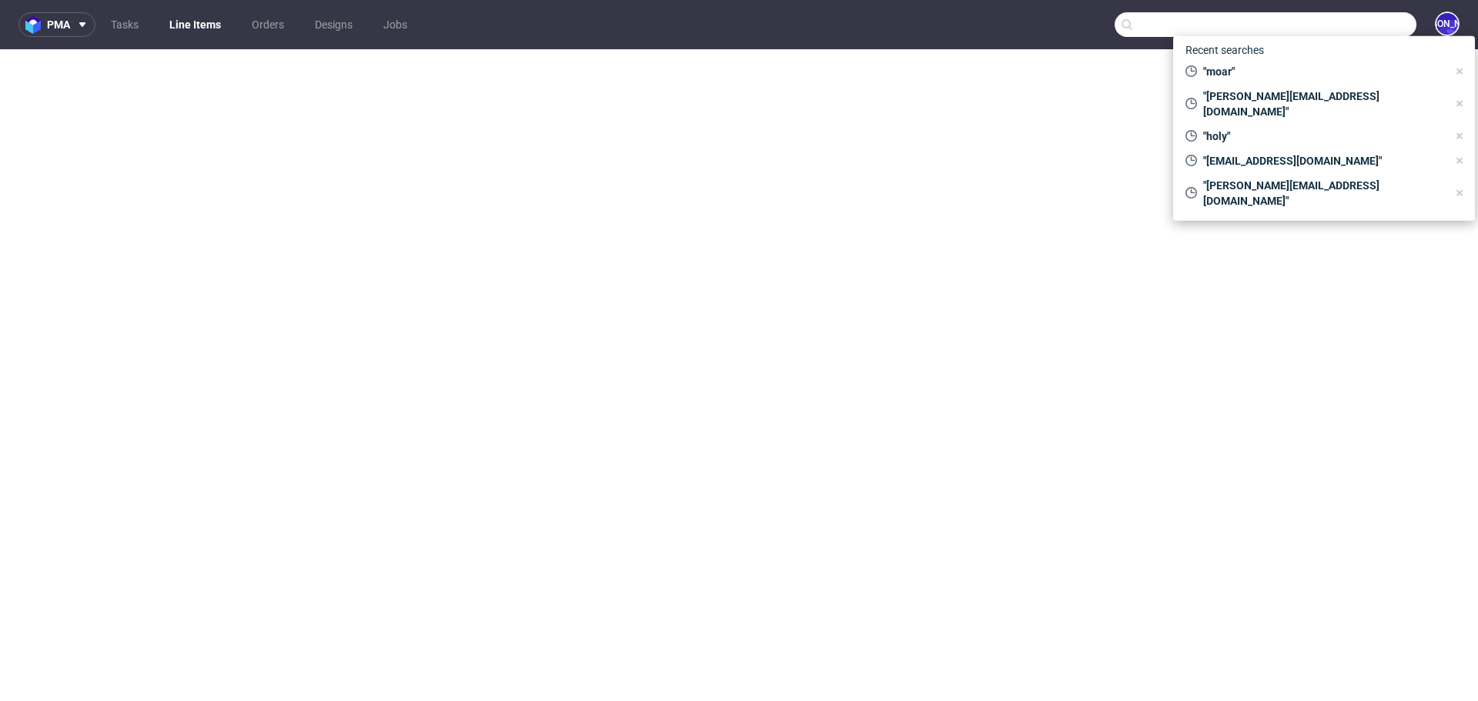 The image size is (1478, 701). What do you see at coordinates (1321, 136) in the screenshot?
I see `span: "holy"` at bounding box center [1321, 136].